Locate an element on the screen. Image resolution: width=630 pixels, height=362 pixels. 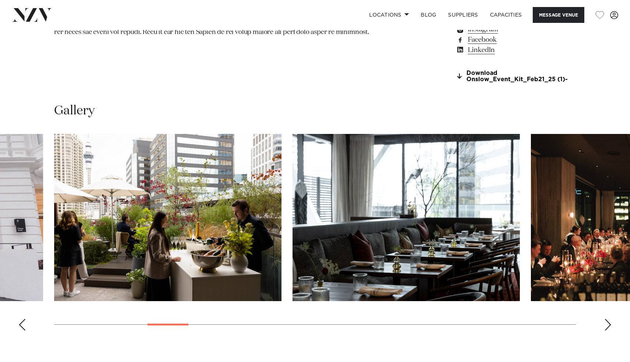
button: Message Venue is located at coordinates (559, 15).